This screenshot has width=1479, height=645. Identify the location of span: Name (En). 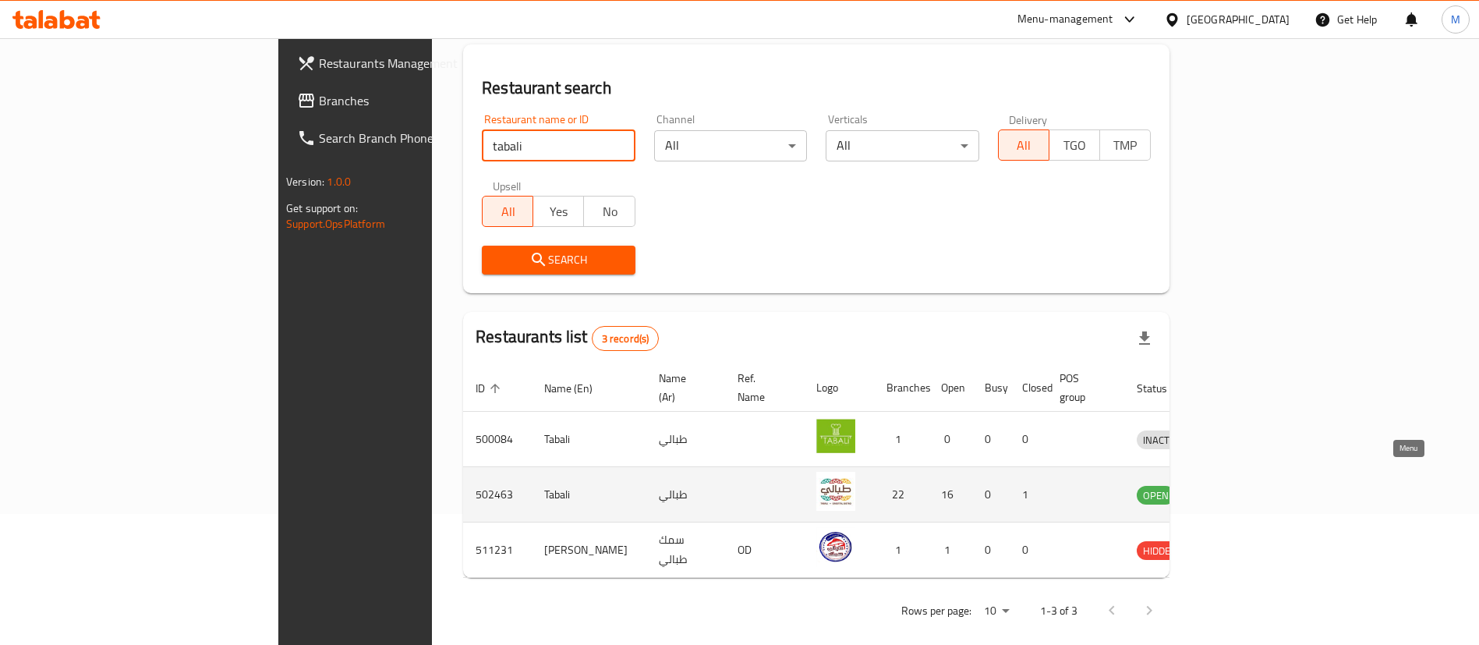
(578, 388).